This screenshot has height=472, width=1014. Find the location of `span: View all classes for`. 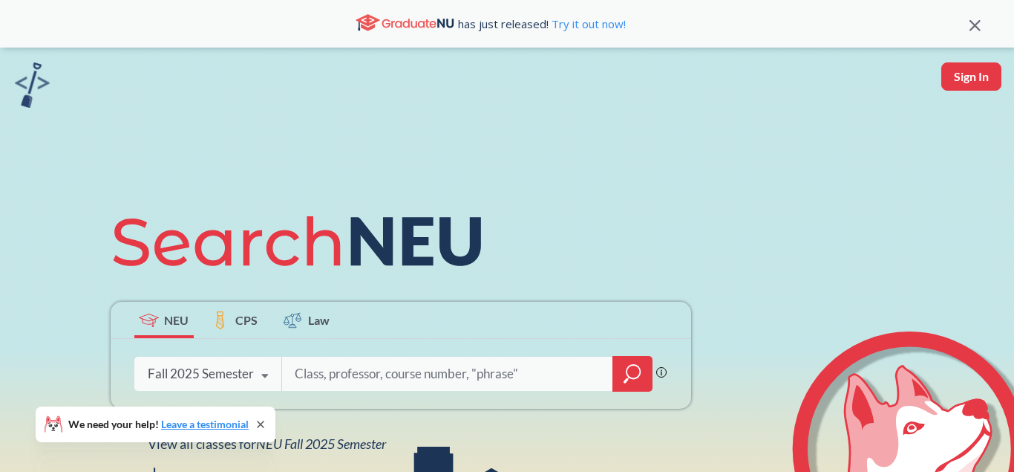

span: View all classes for is located at coordinates (267, 443).